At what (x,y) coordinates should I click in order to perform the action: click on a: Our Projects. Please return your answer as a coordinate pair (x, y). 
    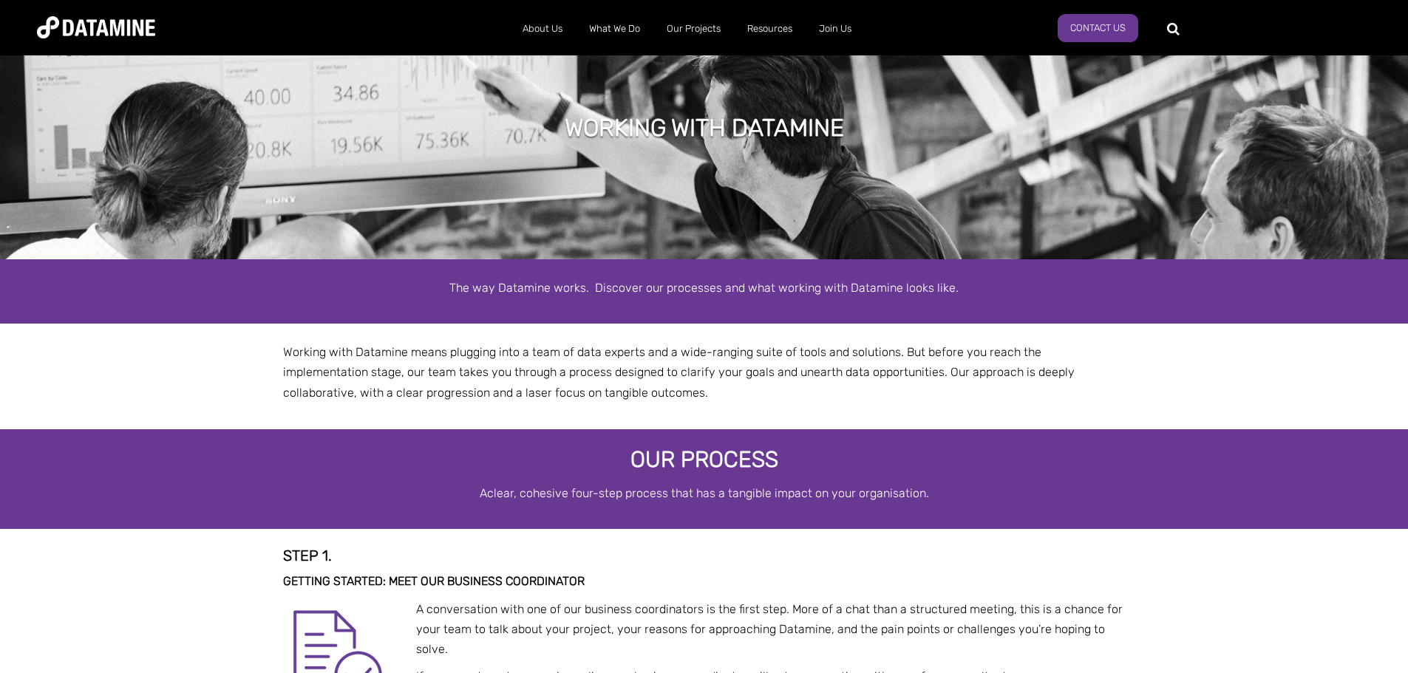
    Looking at the image, I should click on (693, 29).